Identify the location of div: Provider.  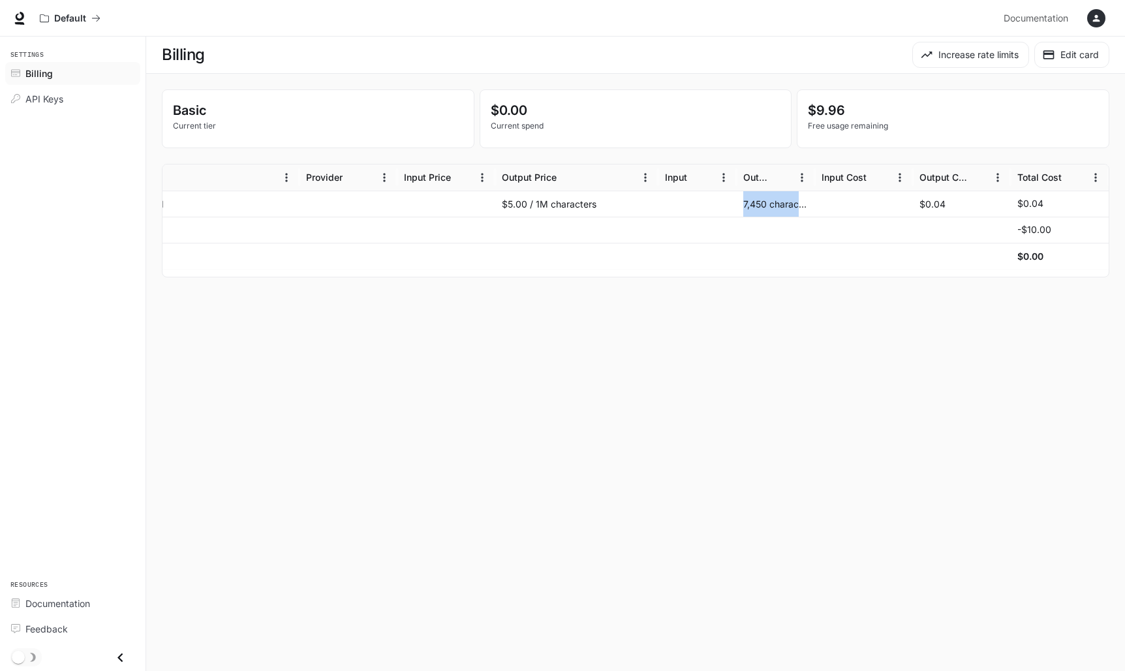
(324, 177).